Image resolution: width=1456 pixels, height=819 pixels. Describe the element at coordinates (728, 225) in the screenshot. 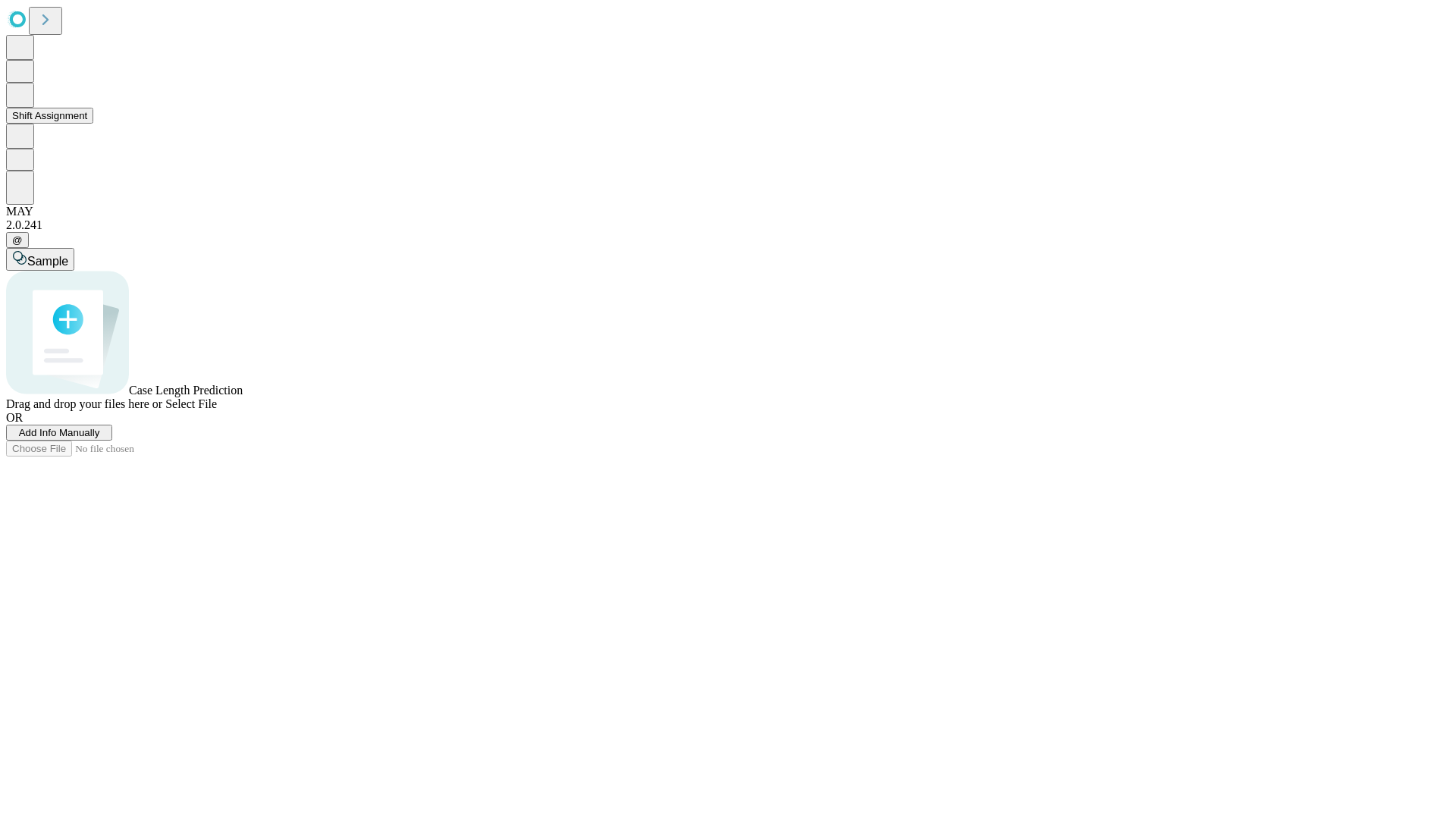

I see `div: 2.0.241` at that location.